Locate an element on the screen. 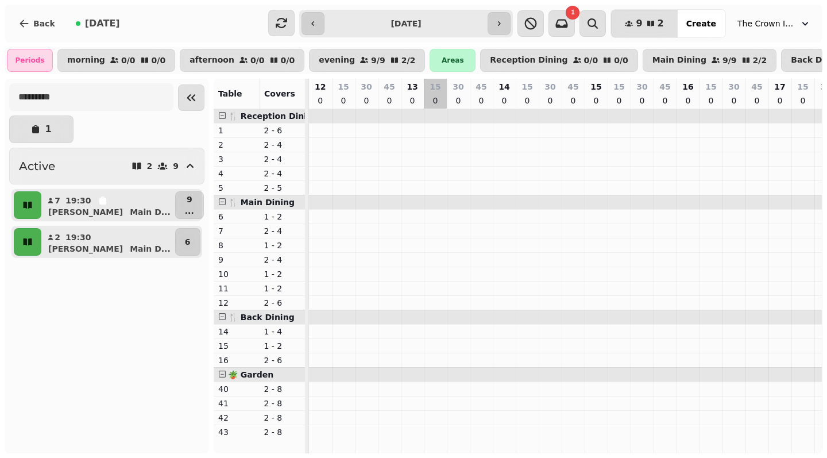  p: 8 is located at coordinates (237, 245).